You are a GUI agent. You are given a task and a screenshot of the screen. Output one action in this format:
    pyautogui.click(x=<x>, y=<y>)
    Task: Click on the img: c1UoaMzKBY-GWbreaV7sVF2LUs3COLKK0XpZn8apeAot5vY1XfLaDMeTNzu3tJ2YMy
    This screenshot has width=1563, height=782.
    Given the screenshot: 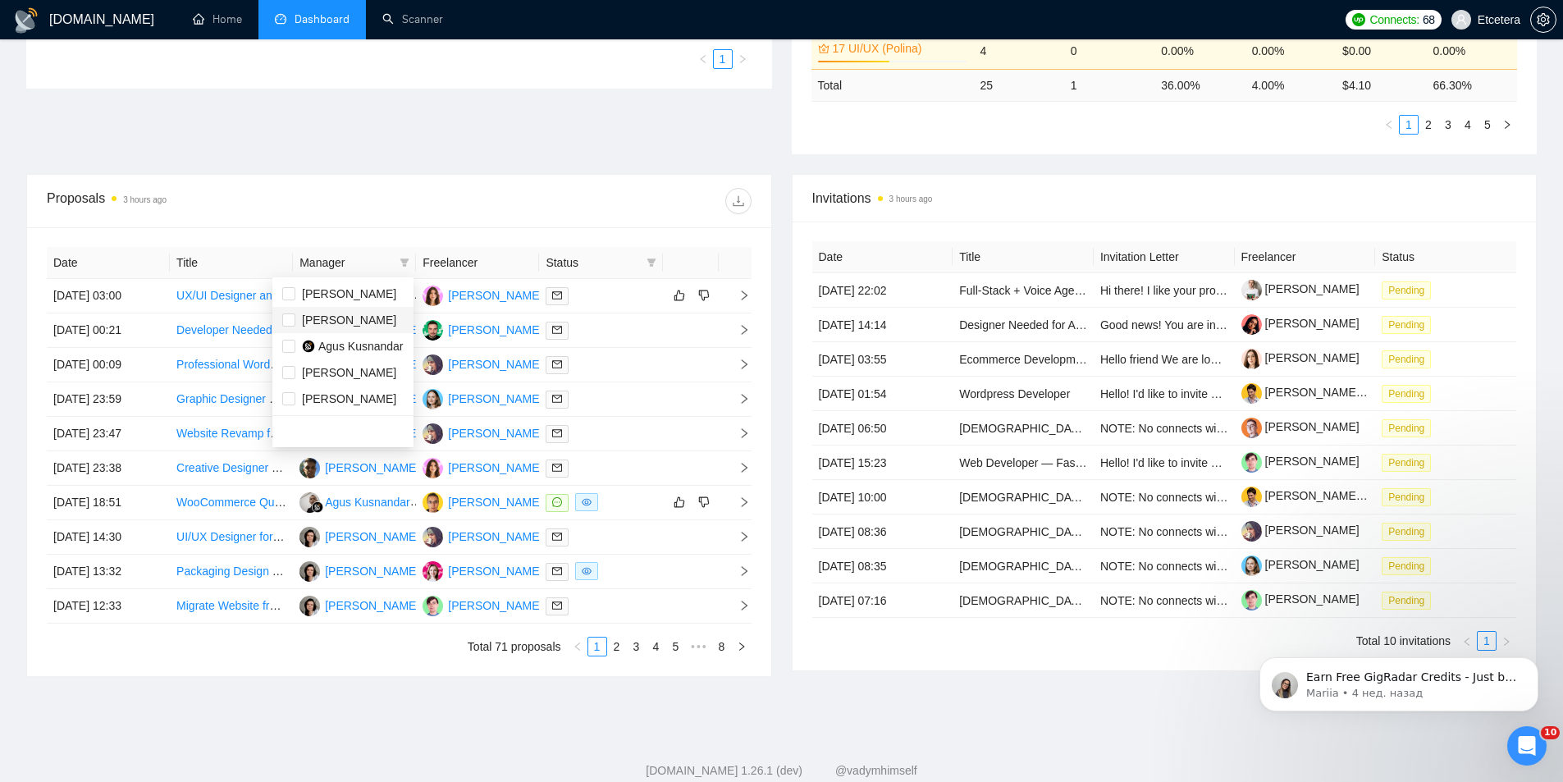 What is the action you would take?
    pyautogui.click(x=1251, y=531)
    